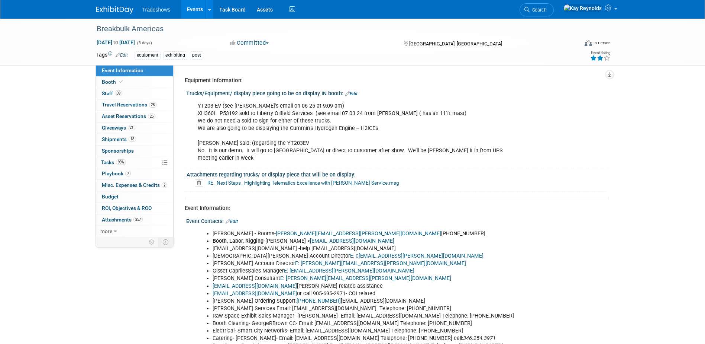 This screenshot has width=705, height=344. I want to click on a: Shipments18, so click(135, 139).